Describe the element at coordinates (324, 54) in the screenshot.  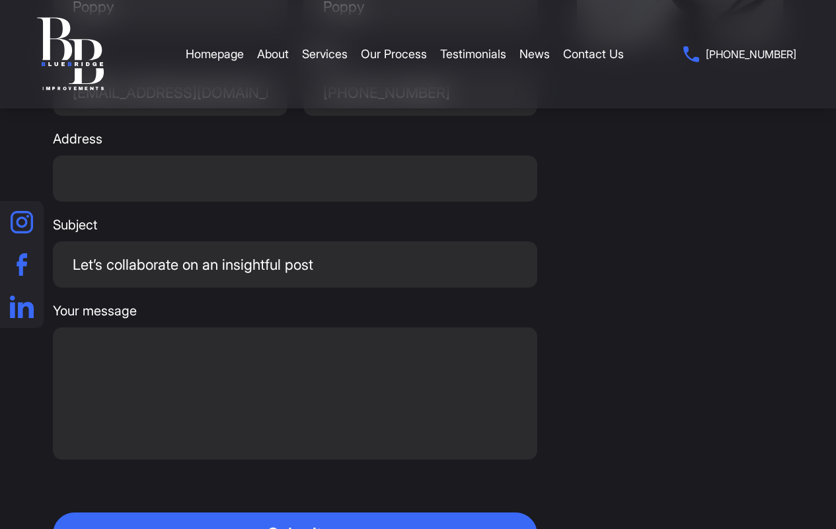
I see `a: Services` at that location.